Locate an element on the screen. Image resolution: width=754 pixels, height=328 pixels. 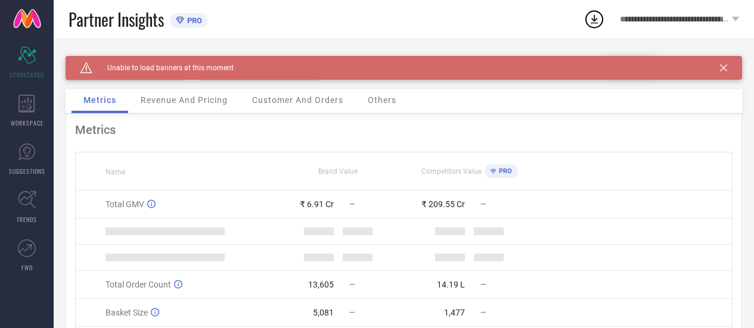
span: Unable to load banners at this moment is located at coordinates (163, 68).